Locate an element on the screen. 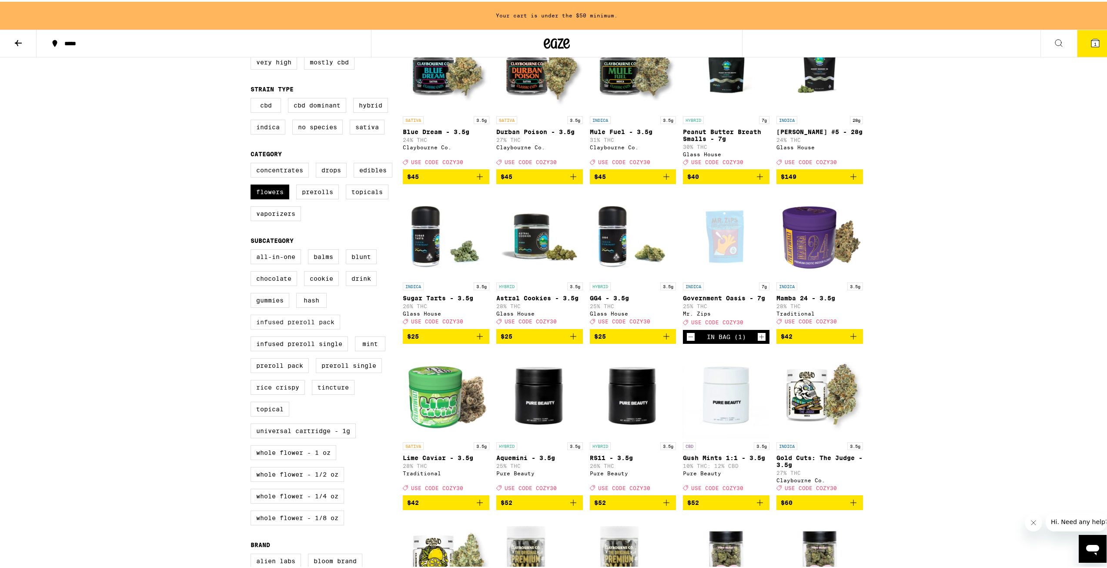 The height and width of the screenshot is (568, 1107). label: Prerolls is located at coordinates (318, 190).